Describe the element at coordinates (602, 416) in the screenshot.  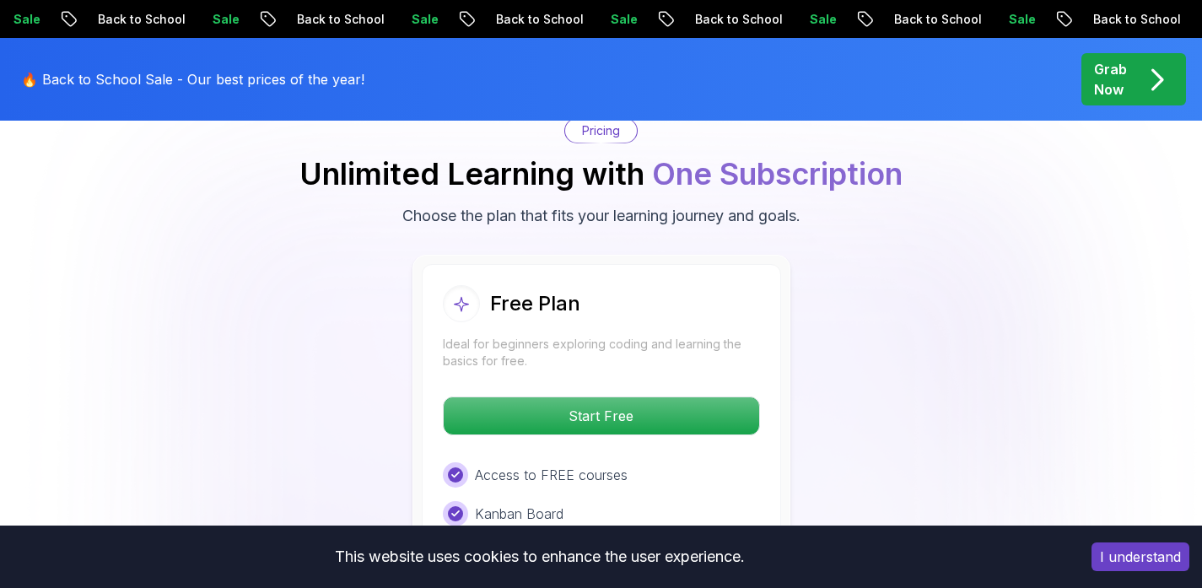
I see `p: Start Free` at that location.